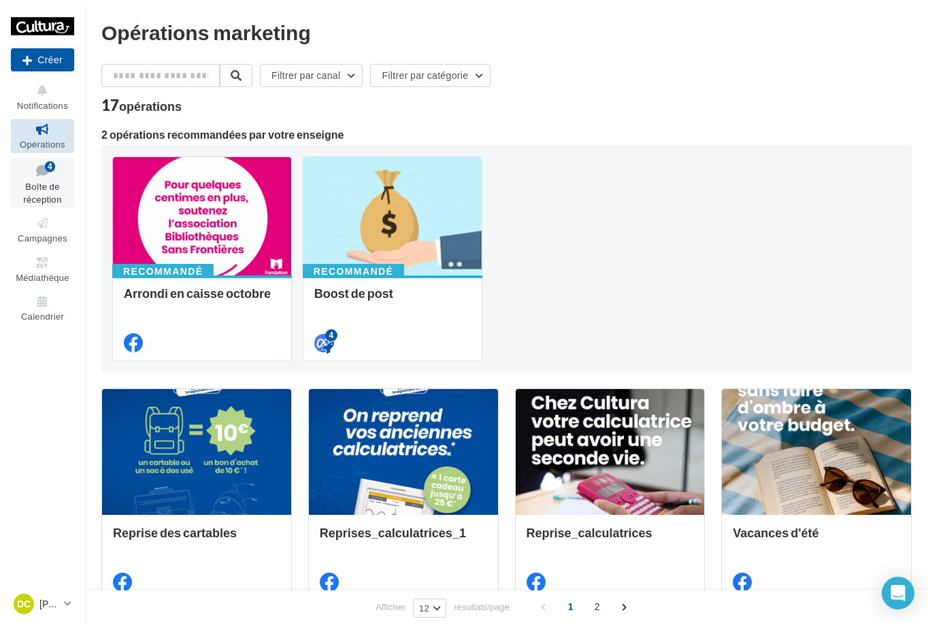  What do you see at coordinates (571, 607) in the screenshot?
I see `span: 1` at bounding box center [571, 607].